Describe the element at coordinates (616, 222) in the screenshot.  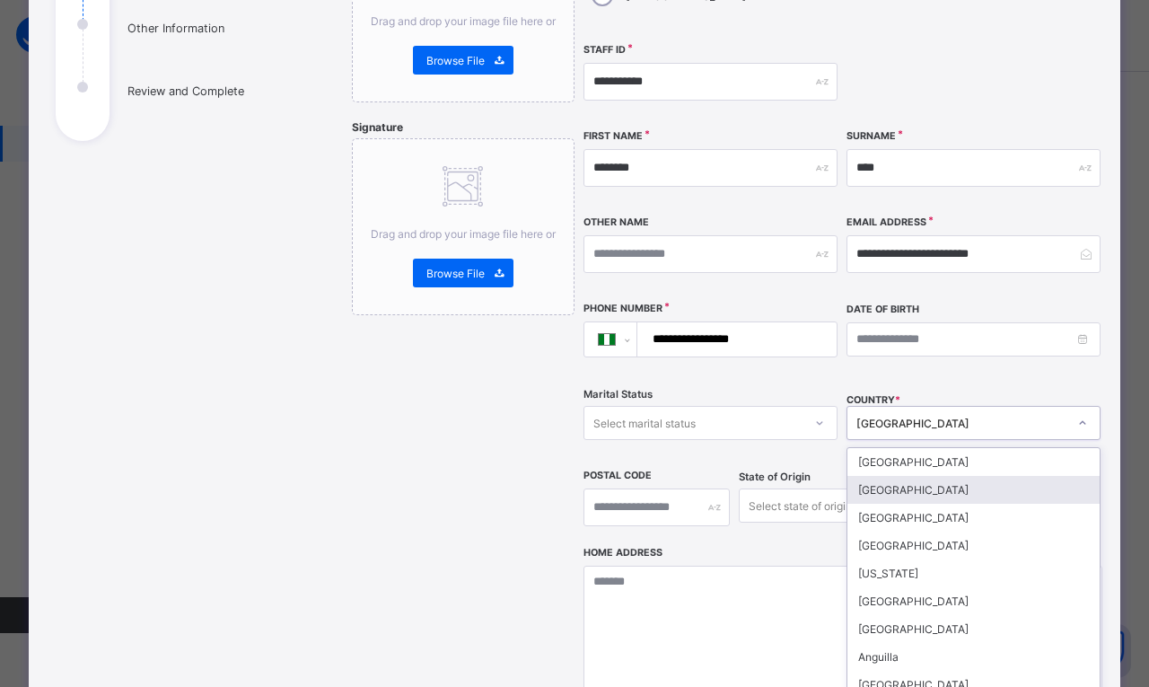
I see `label: Other Name` at that location.